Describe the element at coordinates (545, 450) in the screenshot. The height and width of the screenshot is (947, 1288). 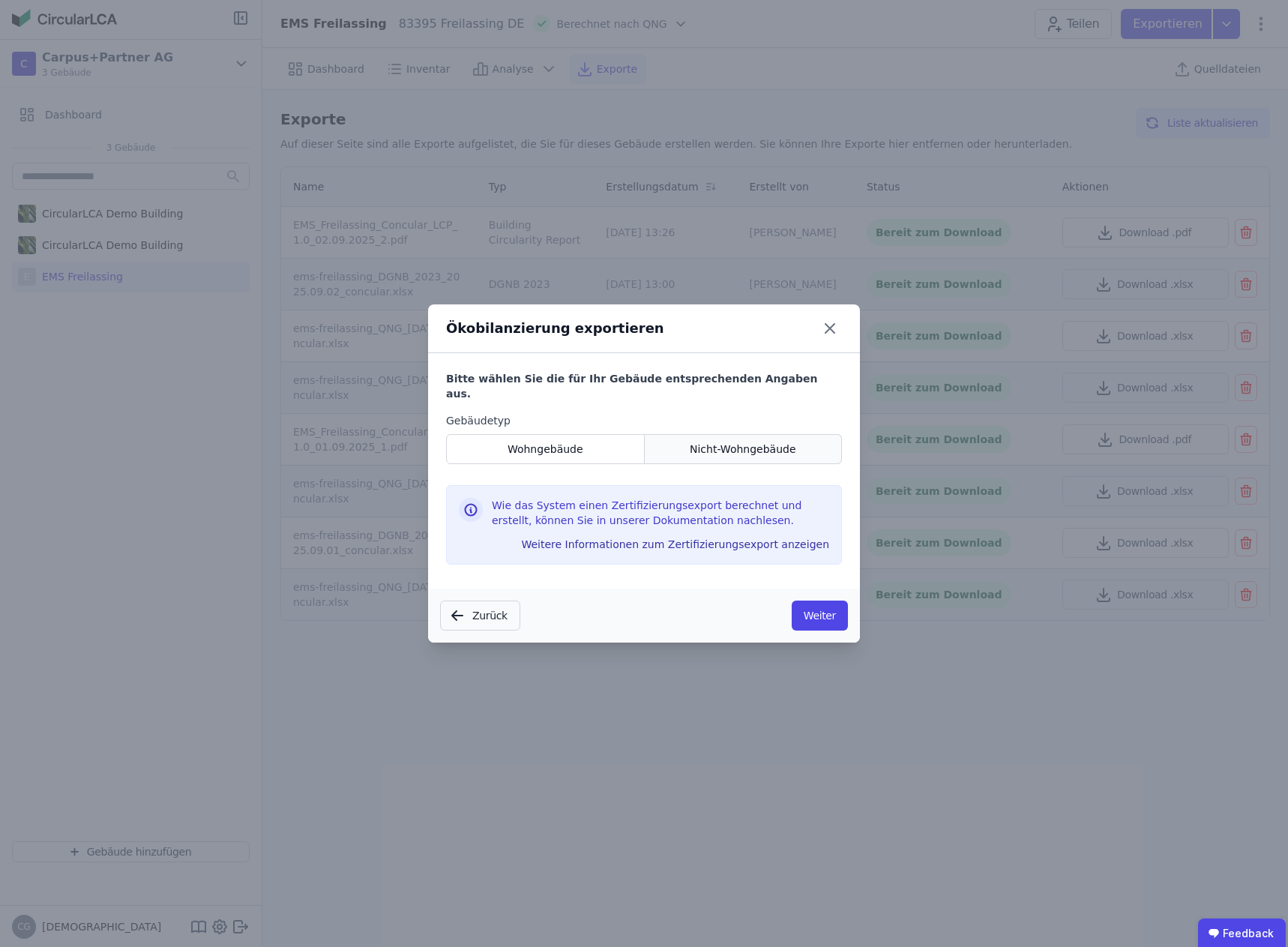
I see `span: Wohngebäude` at that location.